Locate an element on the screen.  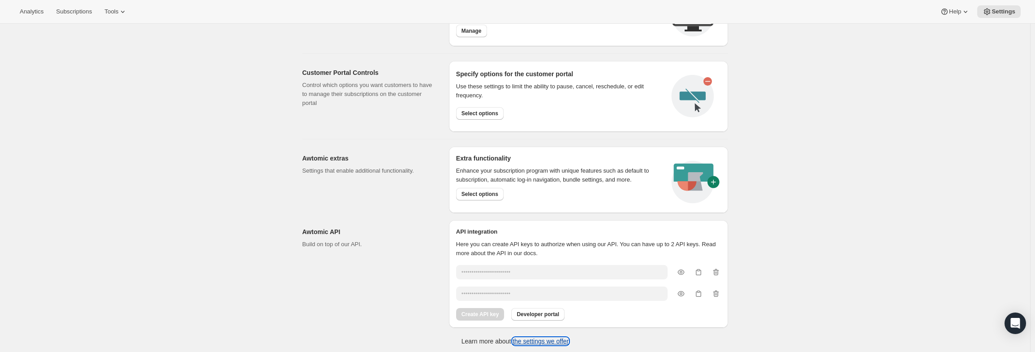
h2: Customer Portal Controls is located at coordinates (368, 73).